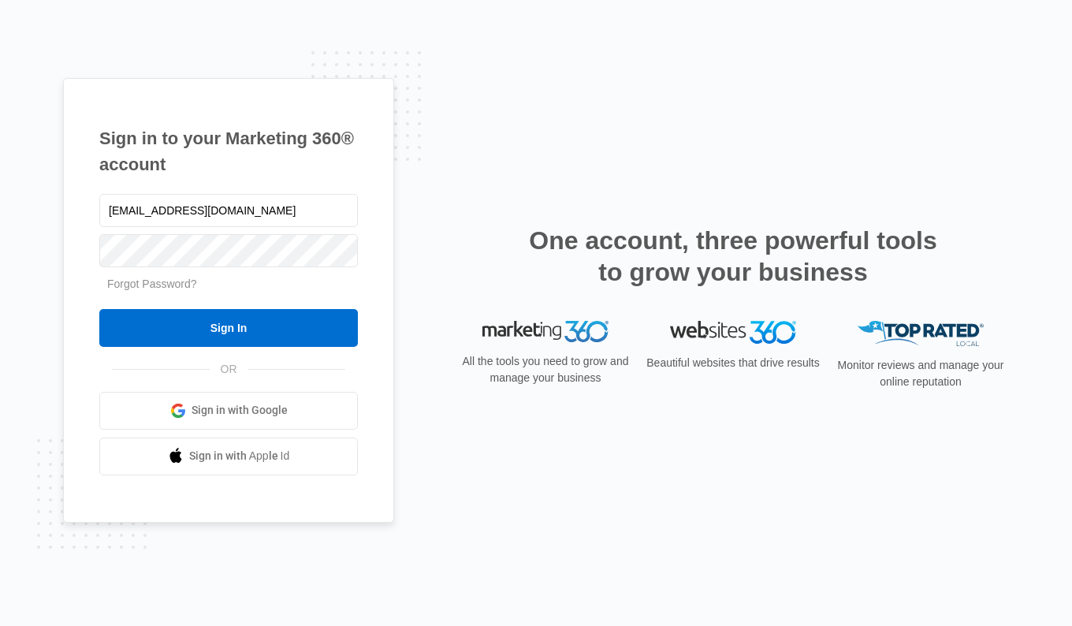 The image size is (1072, 626). I want to click on img: Top Rated Local, so click(921, 334).